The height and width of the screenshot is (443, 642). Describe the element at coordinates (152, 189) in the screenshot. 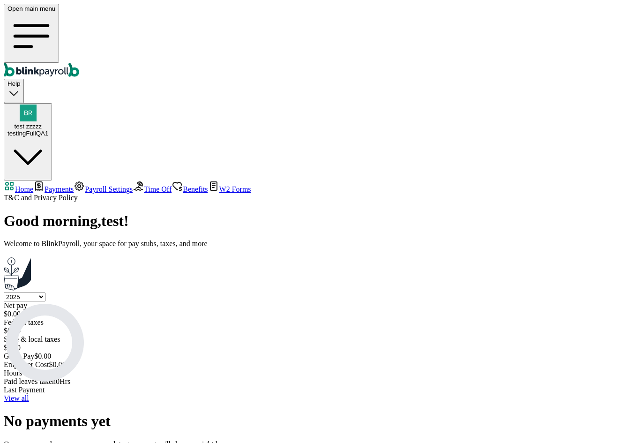

I see `a: Time Off` at that location.